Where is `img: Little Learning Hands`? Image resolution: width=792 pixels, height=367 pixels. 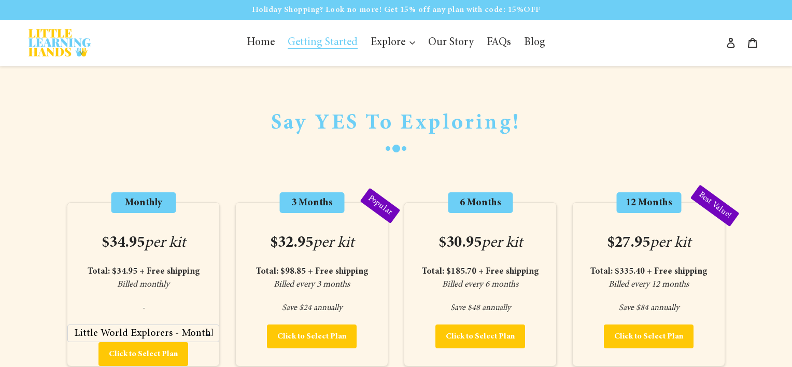 img: Little Learning Hands is located at coordinates (60, 42).